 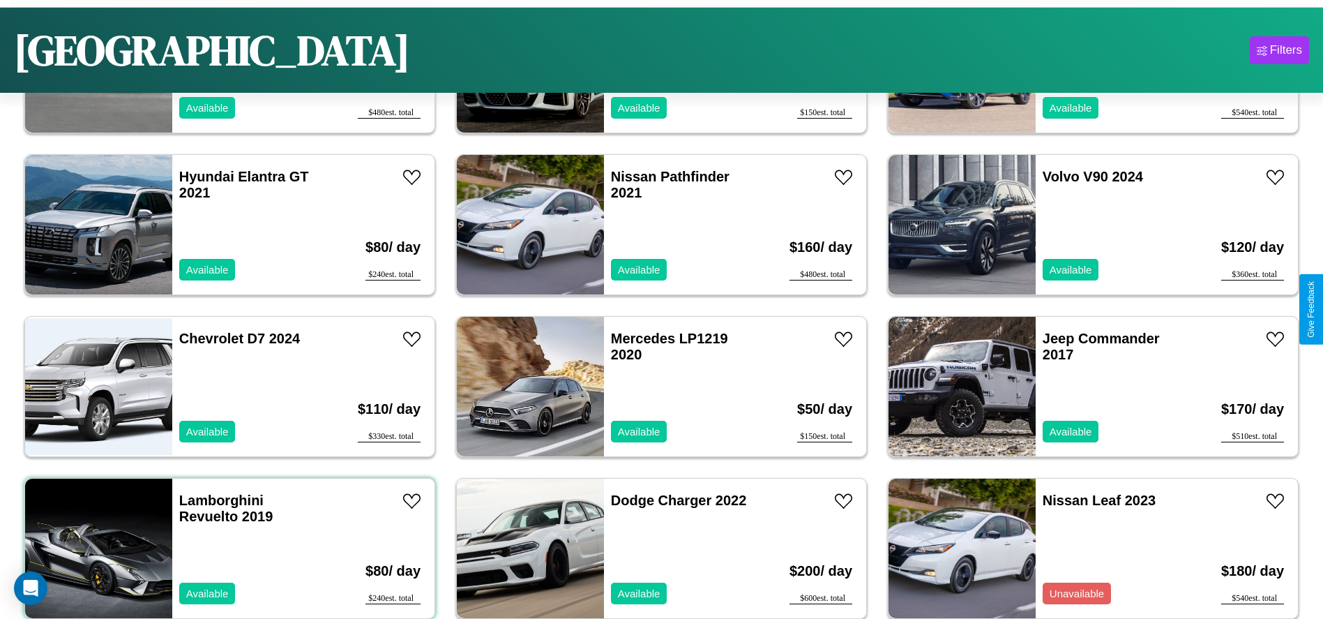 What do you see at coordinates (821, 571) in the screenshot?
I see `h3: $ 200 / day` at bounding box center [821, 571].